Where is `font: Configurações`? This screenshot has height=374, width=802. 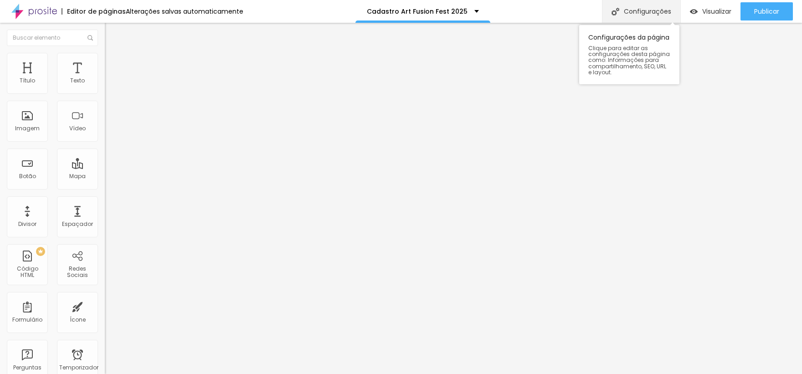
font: Configurações is located at coordinates (648, 11).